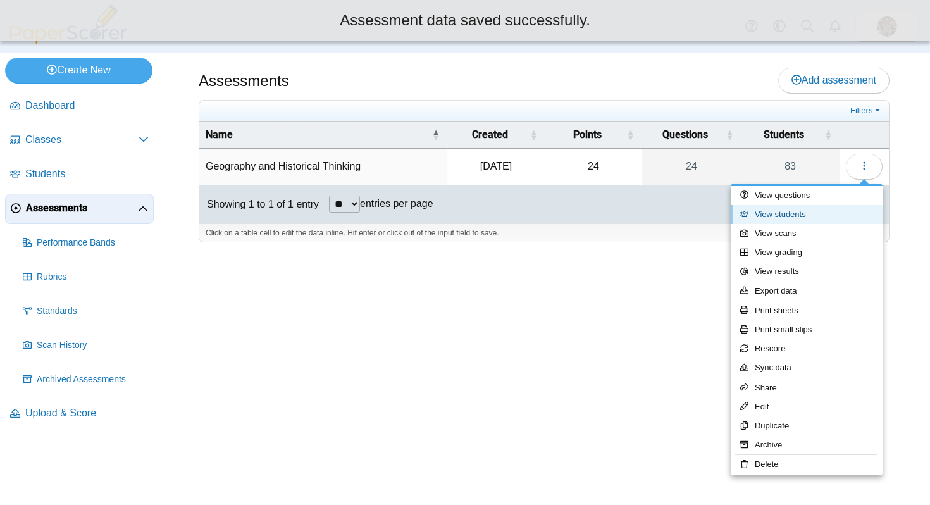  I want to click on a: PaperScorer, so click(68, 40).